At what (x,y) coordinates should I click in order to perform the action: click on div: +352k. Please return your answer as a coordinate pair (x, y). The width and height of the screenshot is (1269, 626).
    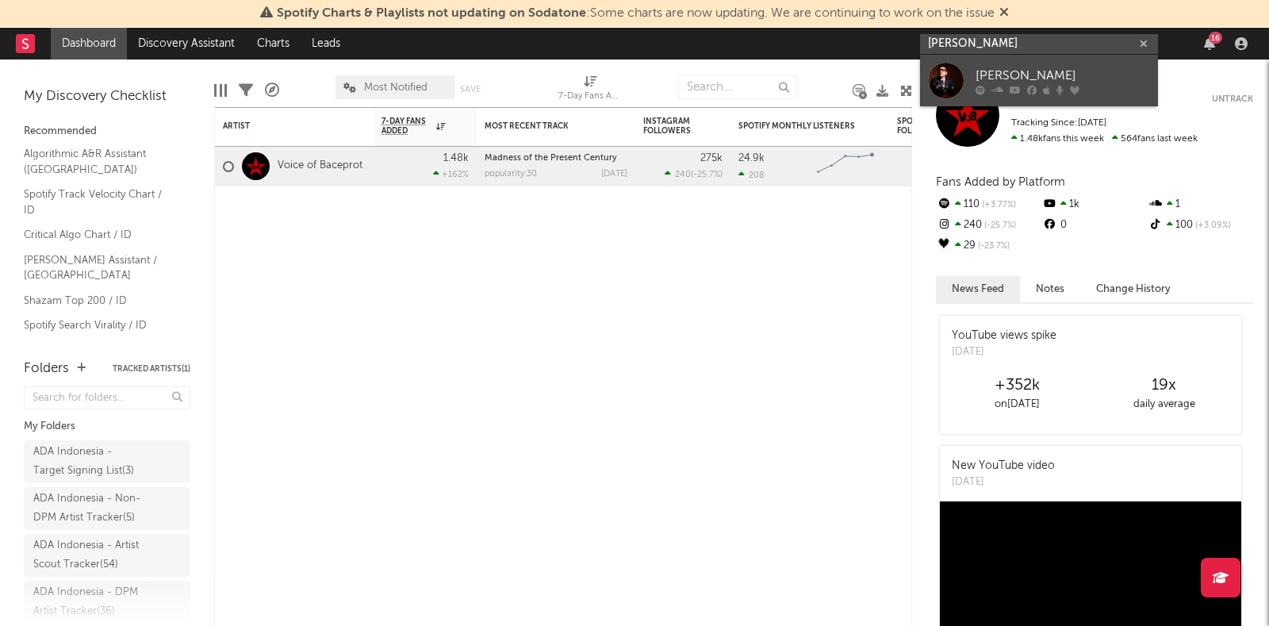
    Looking at the image, I should click on (1016, 385).